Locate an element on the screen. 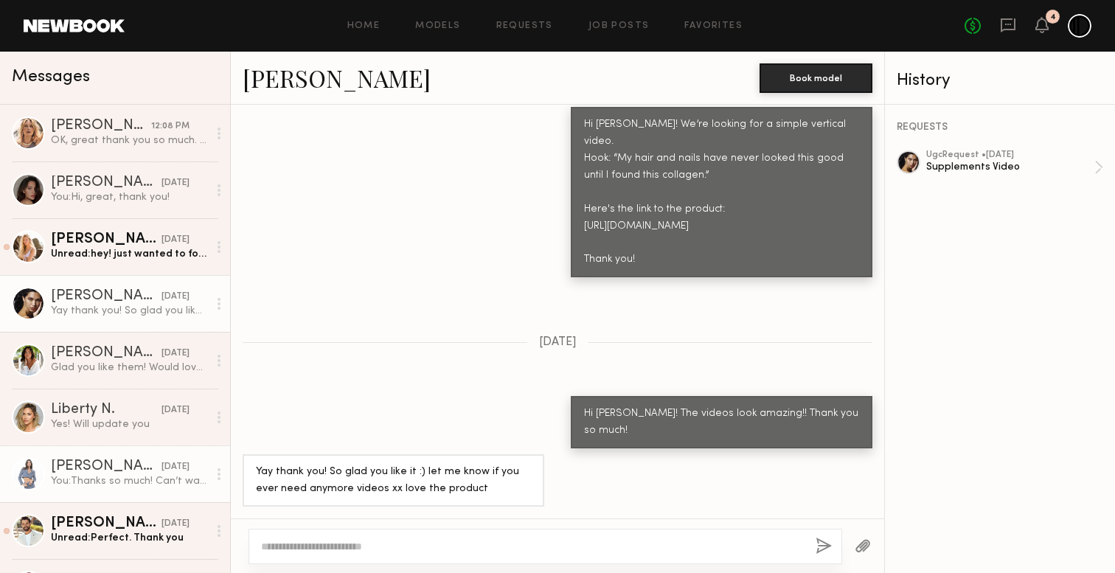  a: Requests is located at coordinates (524, 26).